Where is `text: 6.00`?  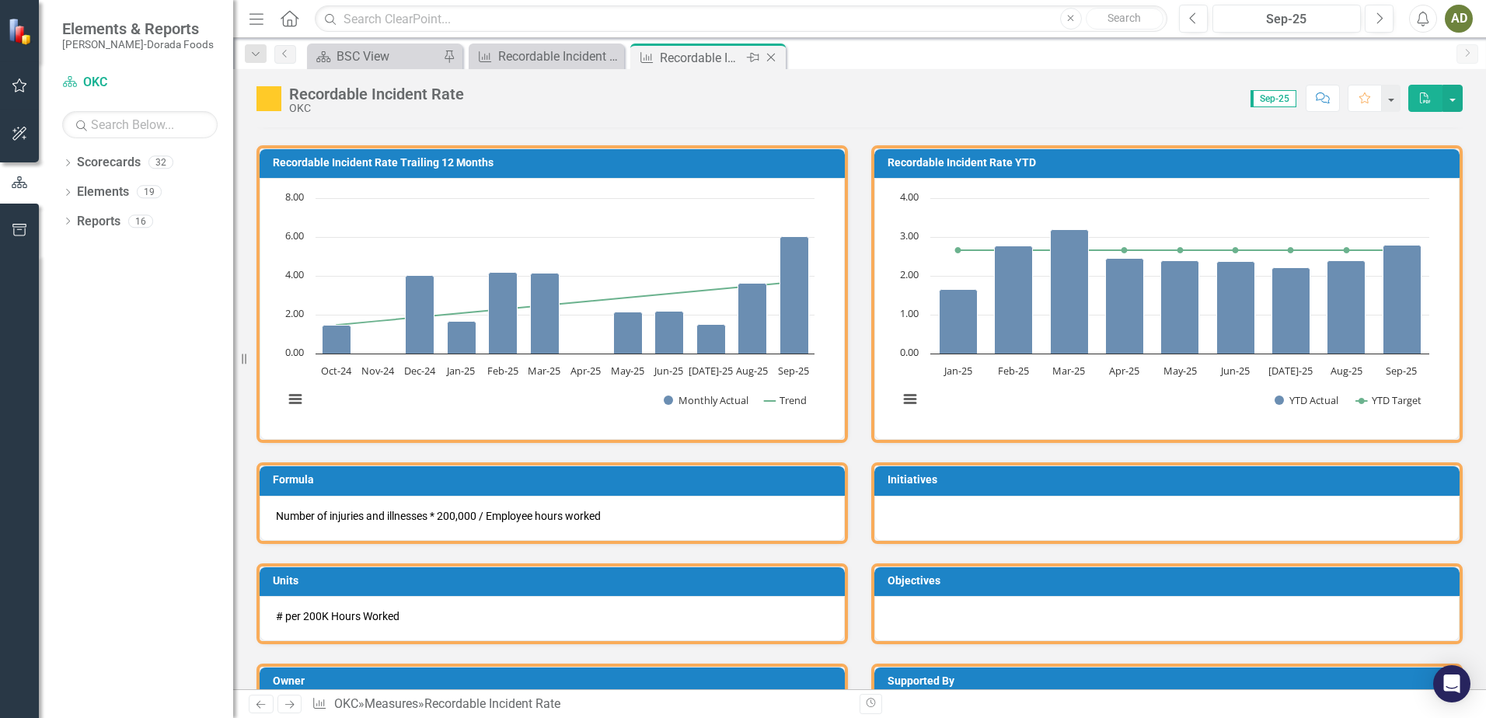 text: 6.00 is located at coordinates (295, 236).